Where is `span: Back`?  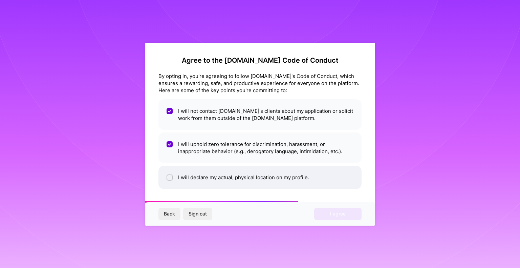
span: Back is located at coordinates (169, 214).